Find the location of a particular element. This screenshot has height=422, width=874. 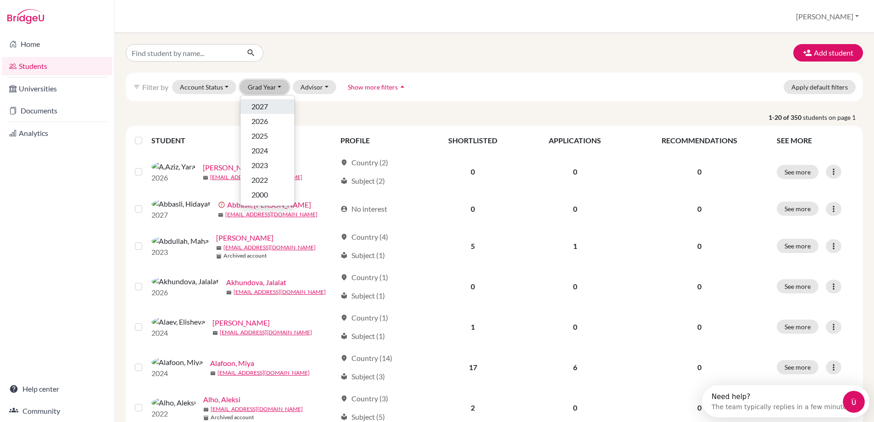

button: Grad Year is located at coordinates (265, 87).